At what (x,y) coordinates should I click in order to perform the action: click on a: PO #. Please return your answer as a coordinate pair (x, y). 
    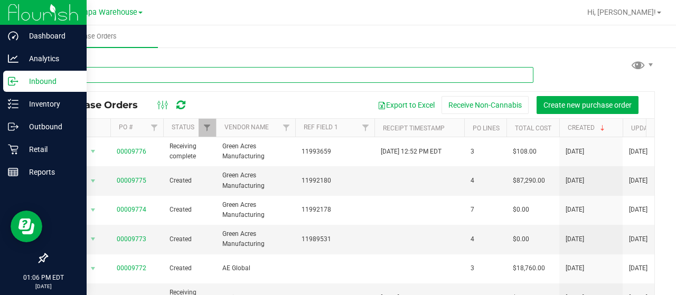
    Looking at the image, I should click on (126, 127).